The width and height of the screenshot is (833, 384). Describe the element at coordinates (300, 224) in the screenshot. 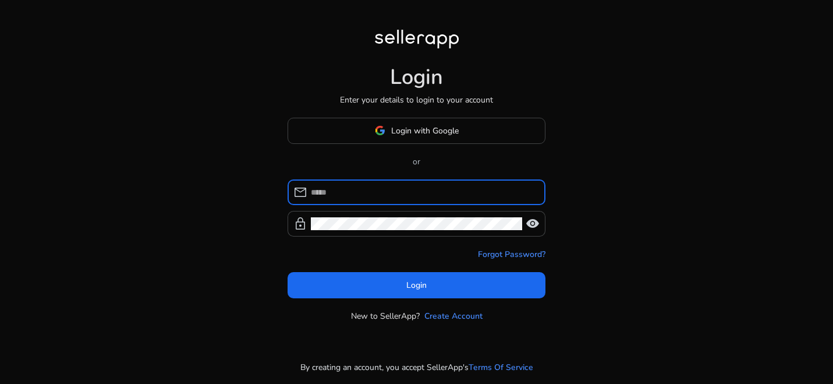

I see `span: lock` at that location.